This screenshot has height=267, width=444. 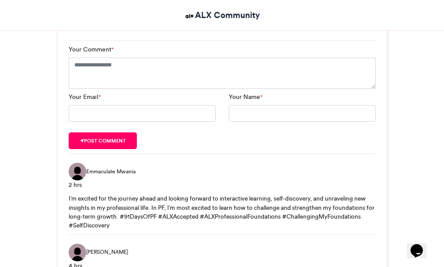 What do you see at coordinates (222, 15) in the screenshot?
I see `a: ALX Community` at bounding box center [222, 15].